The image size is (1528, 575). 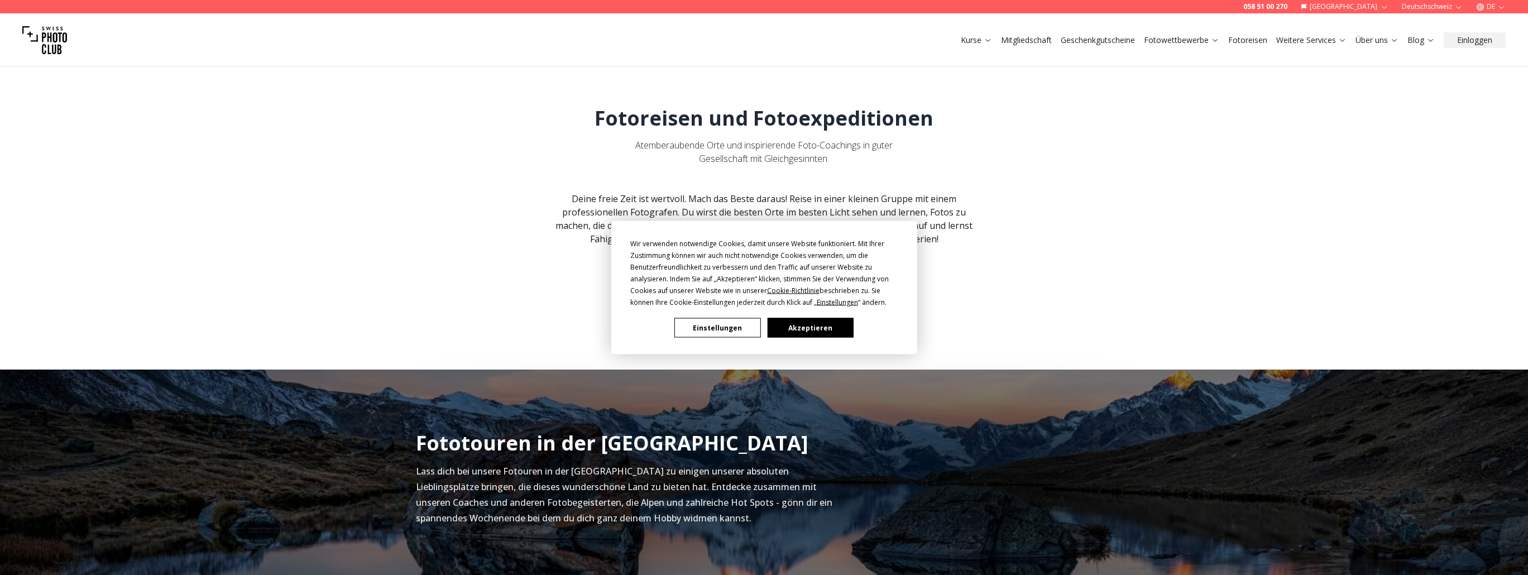 I want to click on button: Einstellungen, so click(x=718, y=328).